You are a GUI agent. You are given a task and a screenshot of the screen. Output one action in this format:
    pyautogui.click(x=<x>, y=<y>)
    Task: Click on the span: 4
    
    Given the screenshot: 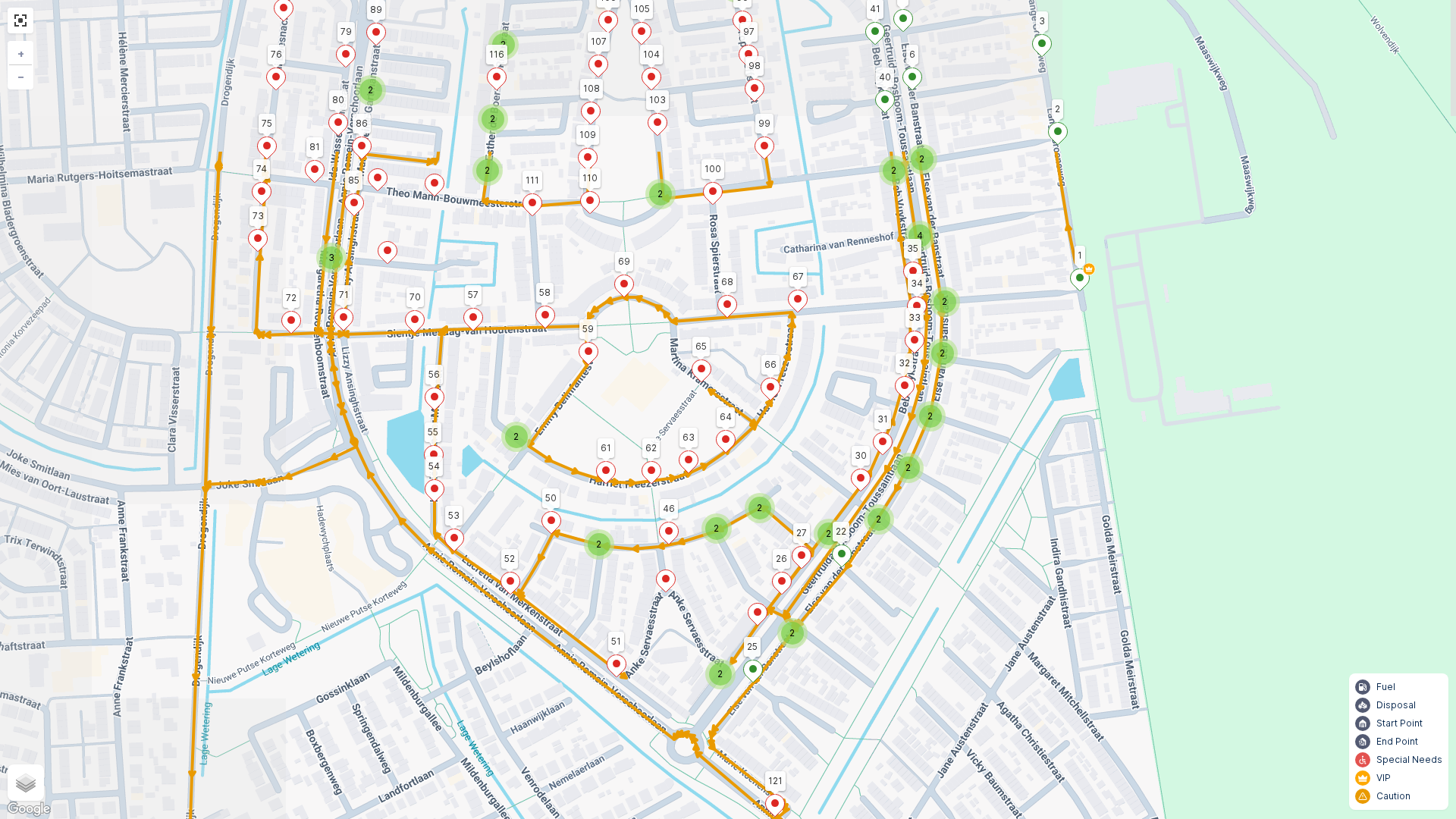 What is the action you would take?
    pyautogui.click(x=920, y=235)
    